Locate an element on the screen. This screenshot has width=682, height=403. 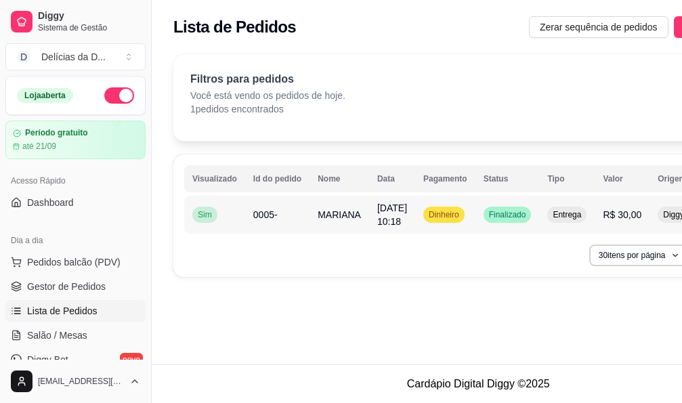
h2: Lista de Pedidos is located at coordinates (234, 27).